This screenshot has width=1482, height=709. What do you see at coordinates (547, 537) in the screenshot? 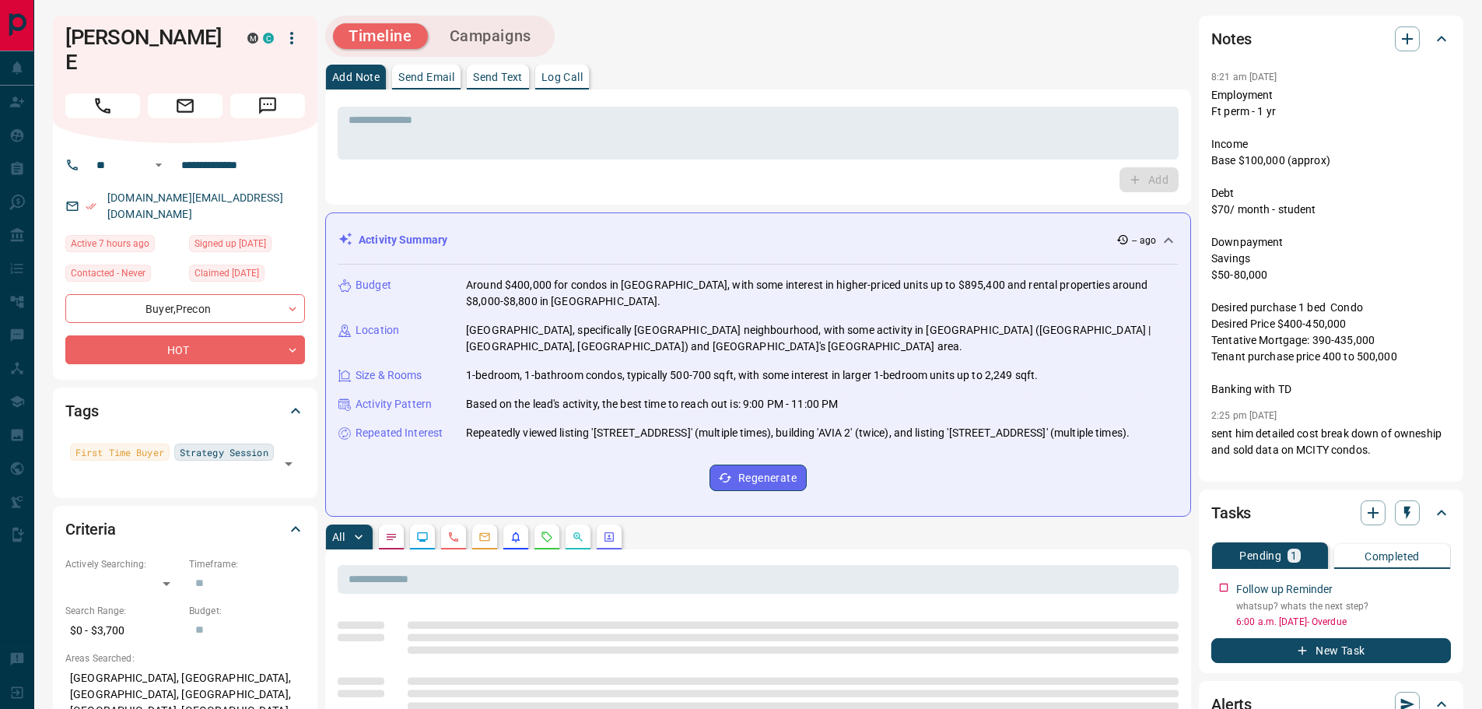
I see `svg: Requests` at bounding box center [547, 537].